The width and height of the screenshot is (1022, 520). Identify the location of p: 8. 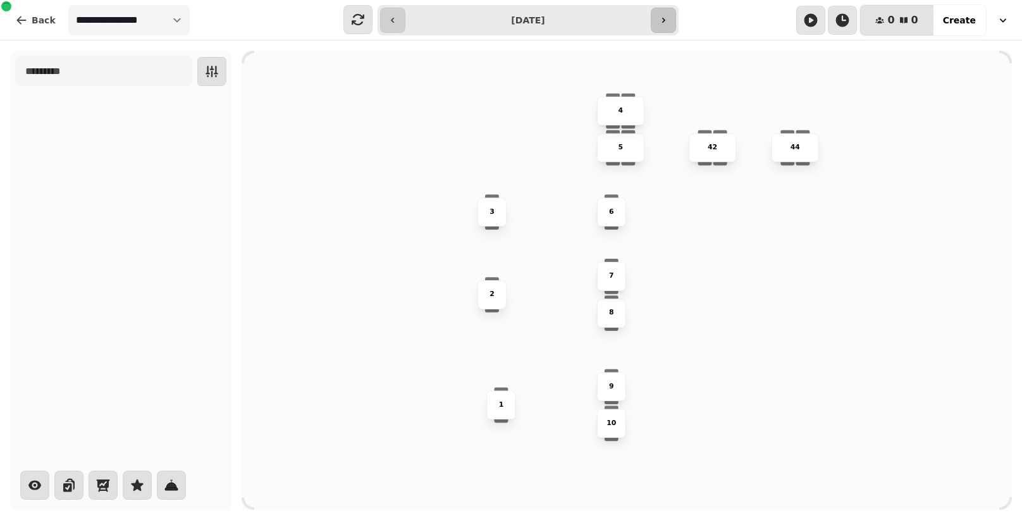
(611, 313).